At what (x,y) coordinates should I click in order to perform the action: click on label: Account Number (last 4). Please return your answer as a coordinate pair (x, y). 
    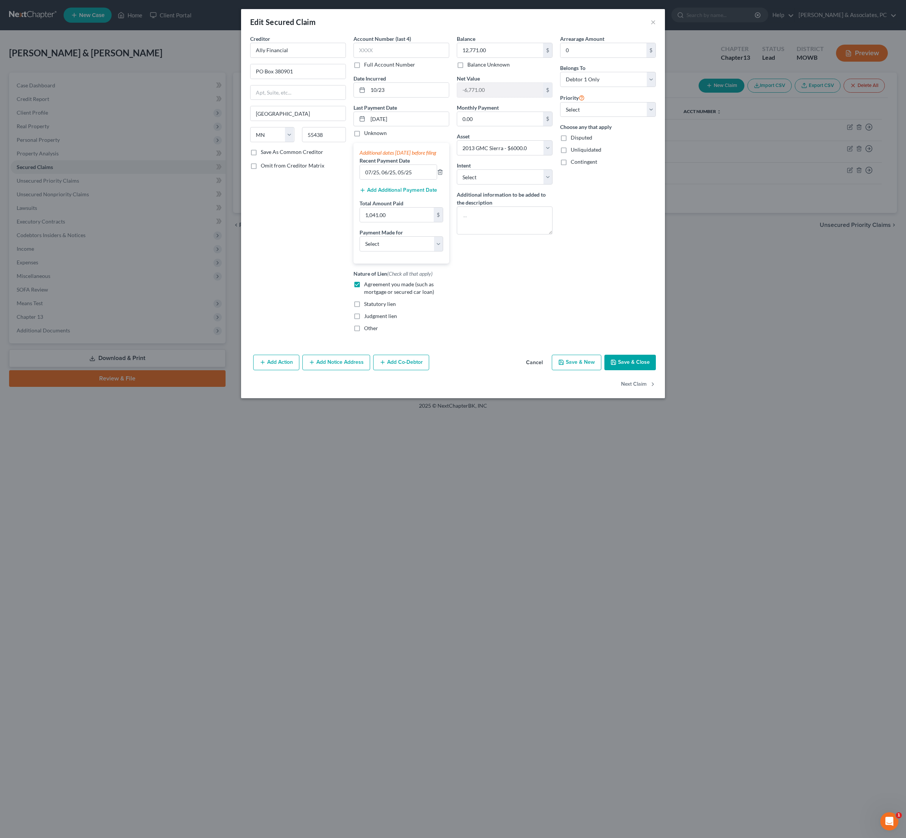
    Looking at the image, I should click on (382, 39).